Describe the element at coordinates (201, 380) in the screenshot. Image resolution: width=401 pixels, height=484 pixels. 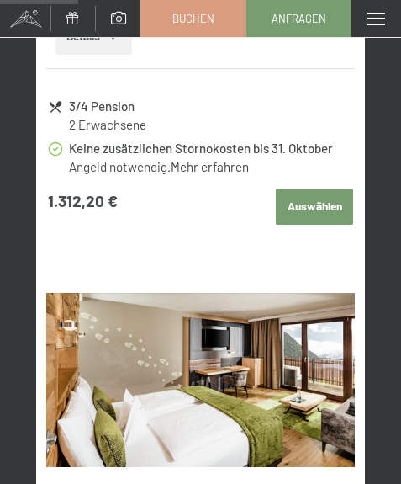
I see `img: mss_renderimg.php` at that location.